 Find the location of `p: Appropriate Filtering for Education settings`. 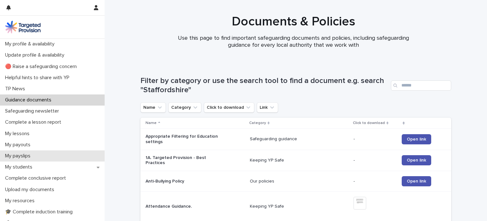

p: Appropriate Filtering for Education settings is located at coordinates (185, 139).